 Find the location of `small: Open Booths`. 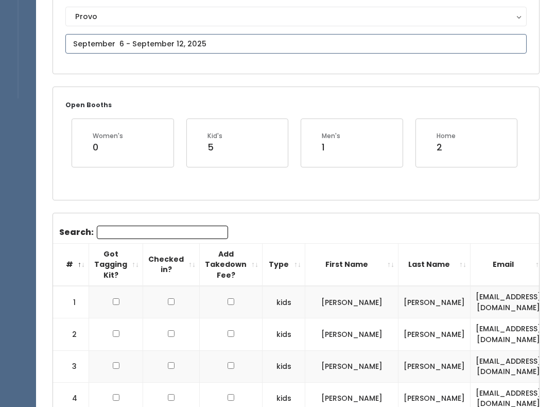

small: Open Booths is located at coordinates (89, 105).